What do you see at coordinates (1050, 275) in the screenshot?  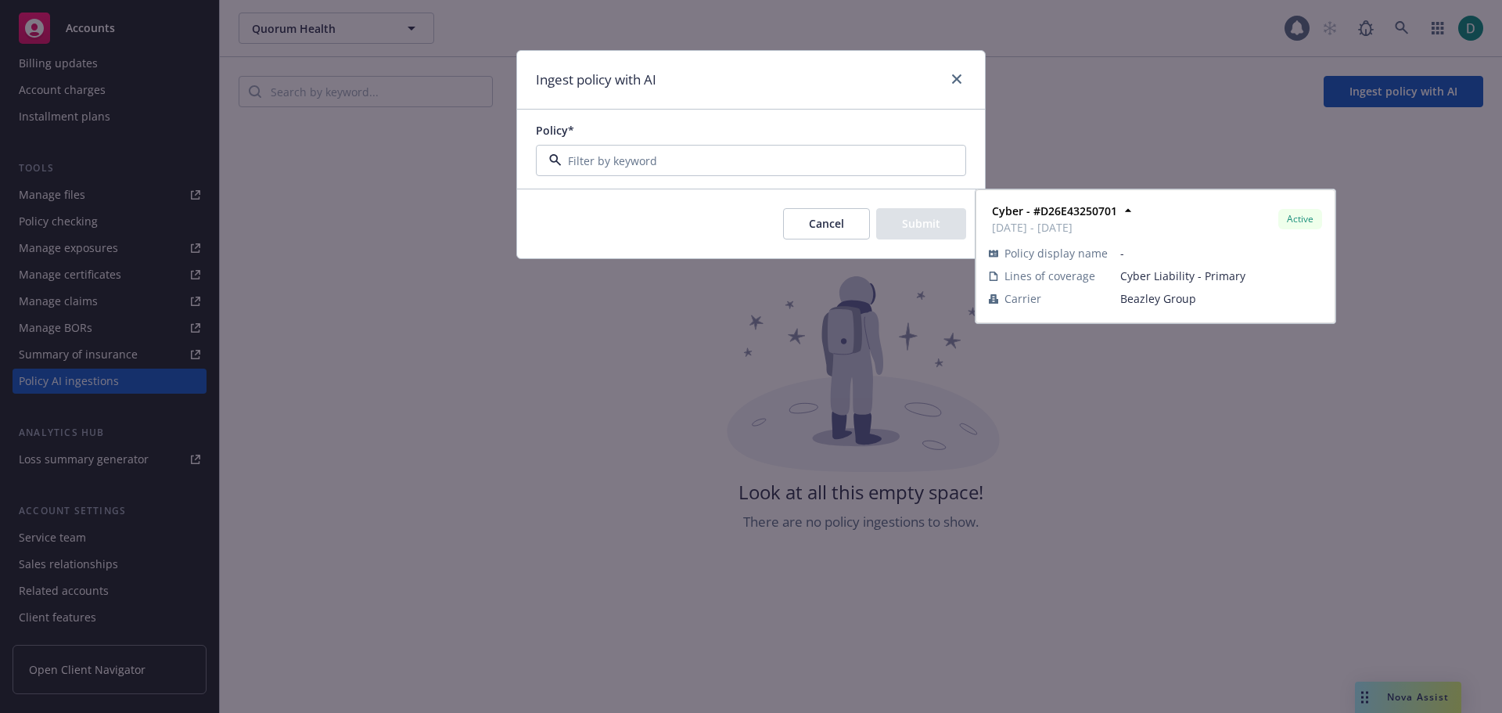 I see `span: Lines of coverage` at bounding box center [1050, 275].